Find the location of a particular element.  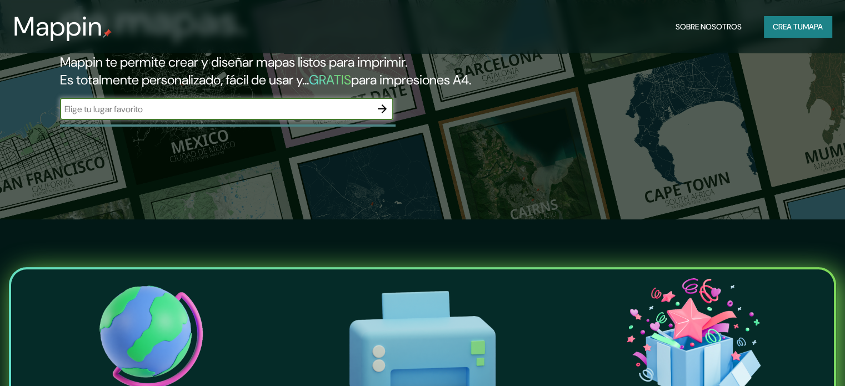

button: Crea tumapa is located at coordinates (798, 27).